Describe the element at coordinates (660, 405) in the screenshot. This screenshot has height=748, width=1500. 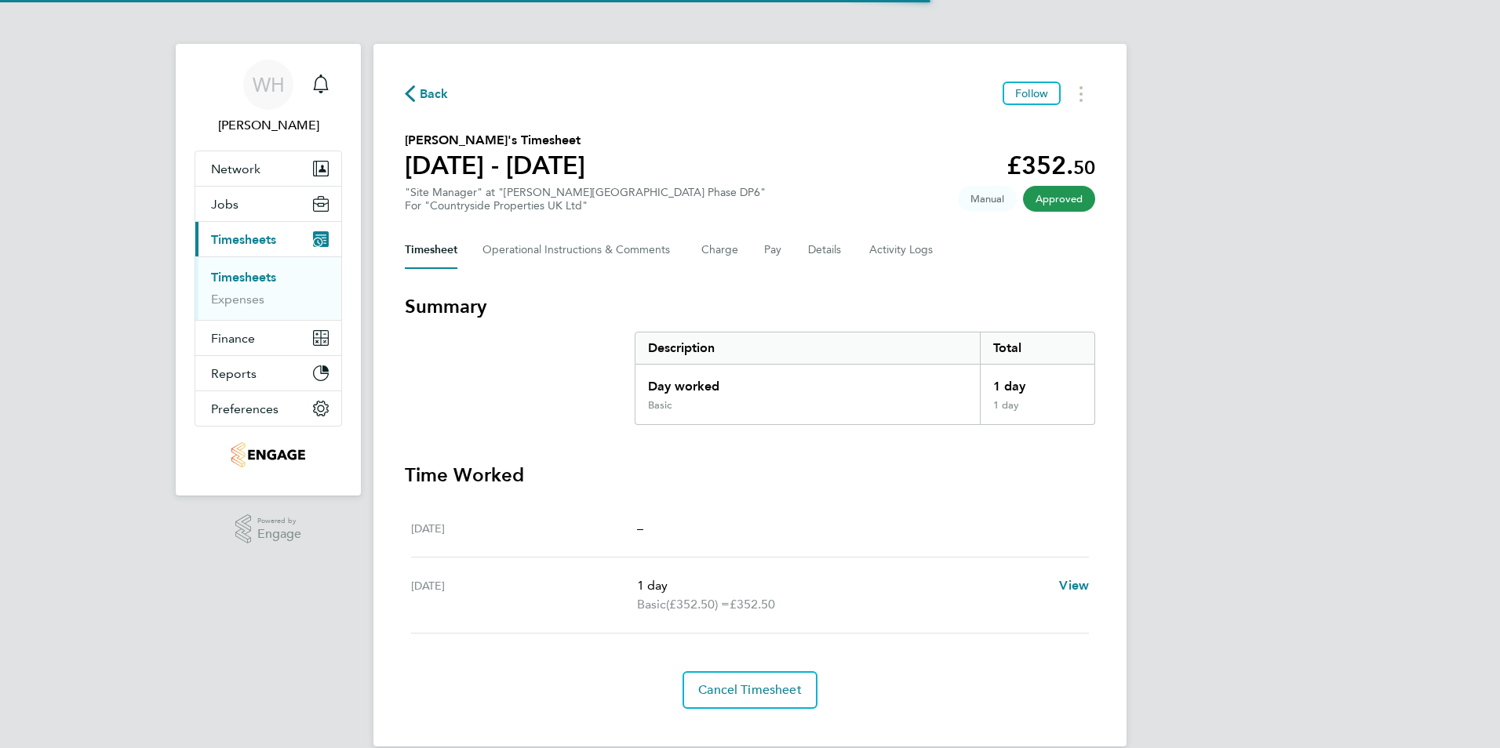
I see `div: Basic` at that location.